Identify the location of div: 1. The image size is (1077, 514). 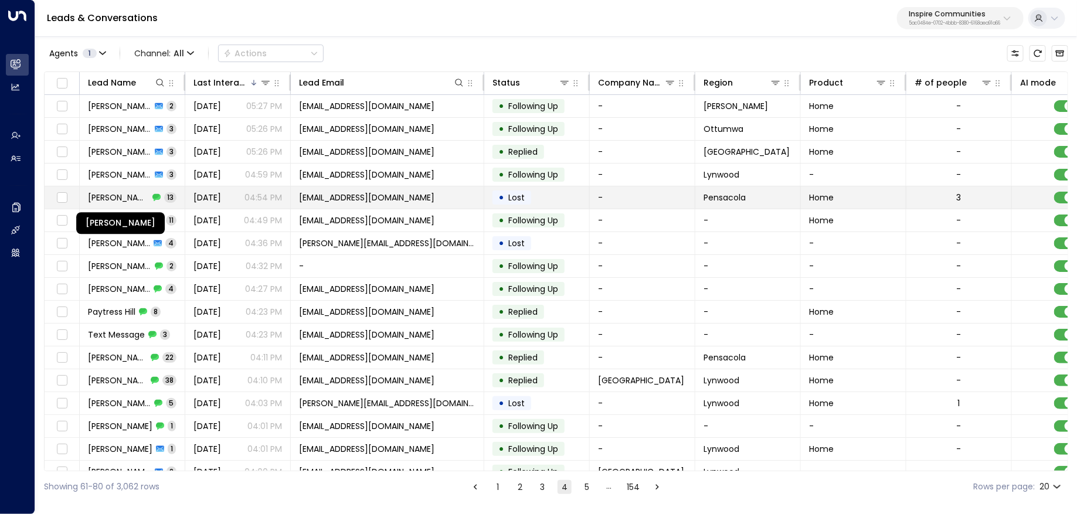
(960, 404).